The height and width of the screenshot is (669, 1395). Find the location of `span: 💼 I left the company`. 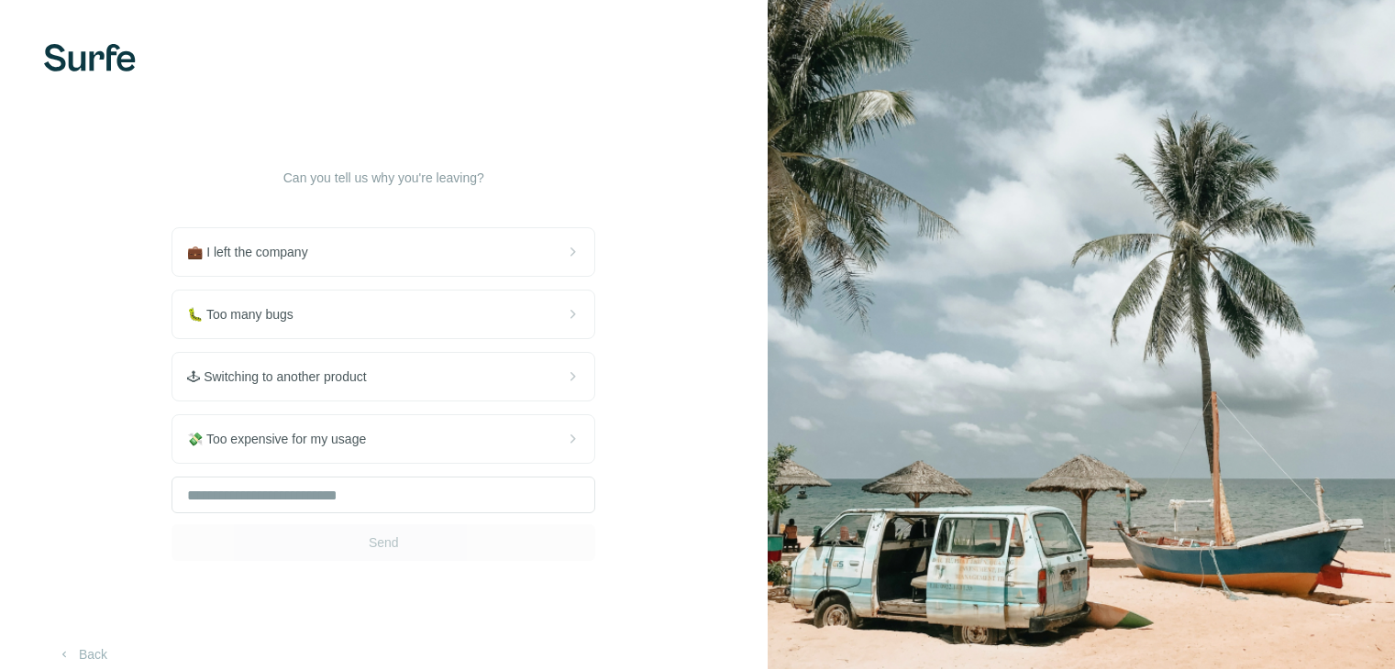

span: 💼 I left the company is located at coordinates (254, 252).